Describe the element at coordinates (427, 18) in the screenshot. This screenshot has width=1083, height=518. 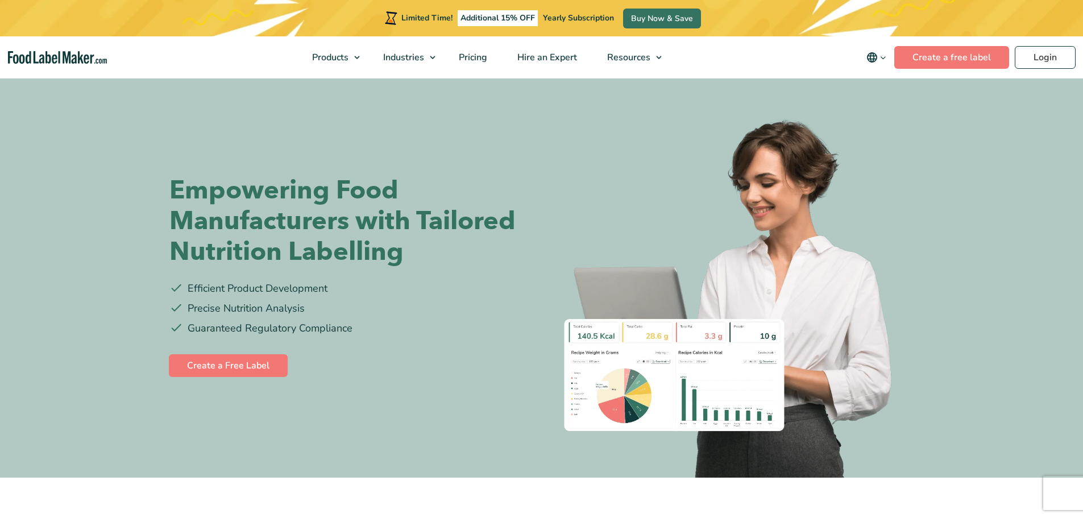
I see `span: Limited Time!` at that location.